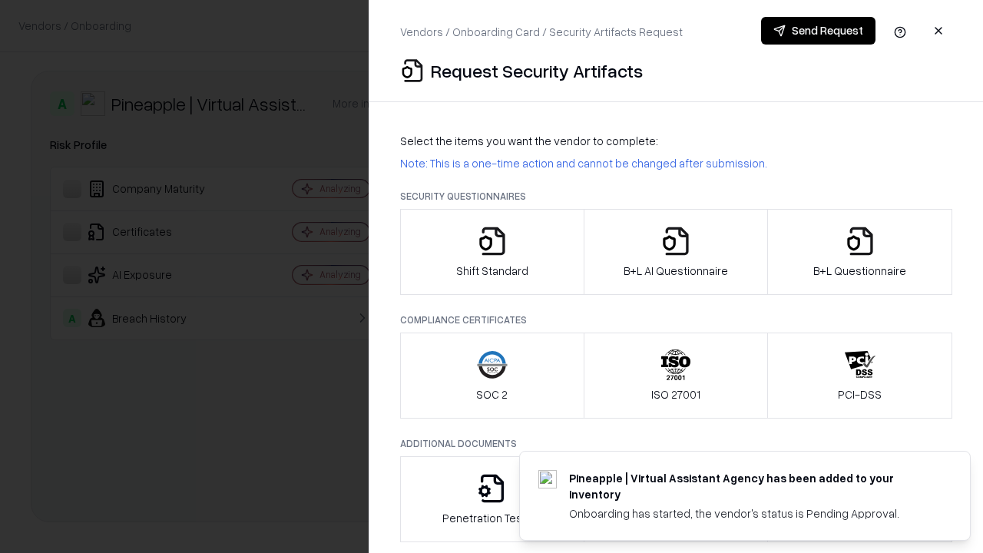 The image size is (983, 553). What do you see at coordinates (859, 270) in the screenshot?
I see `p: B+L Questionnaire` at bounding box center [859, 270].